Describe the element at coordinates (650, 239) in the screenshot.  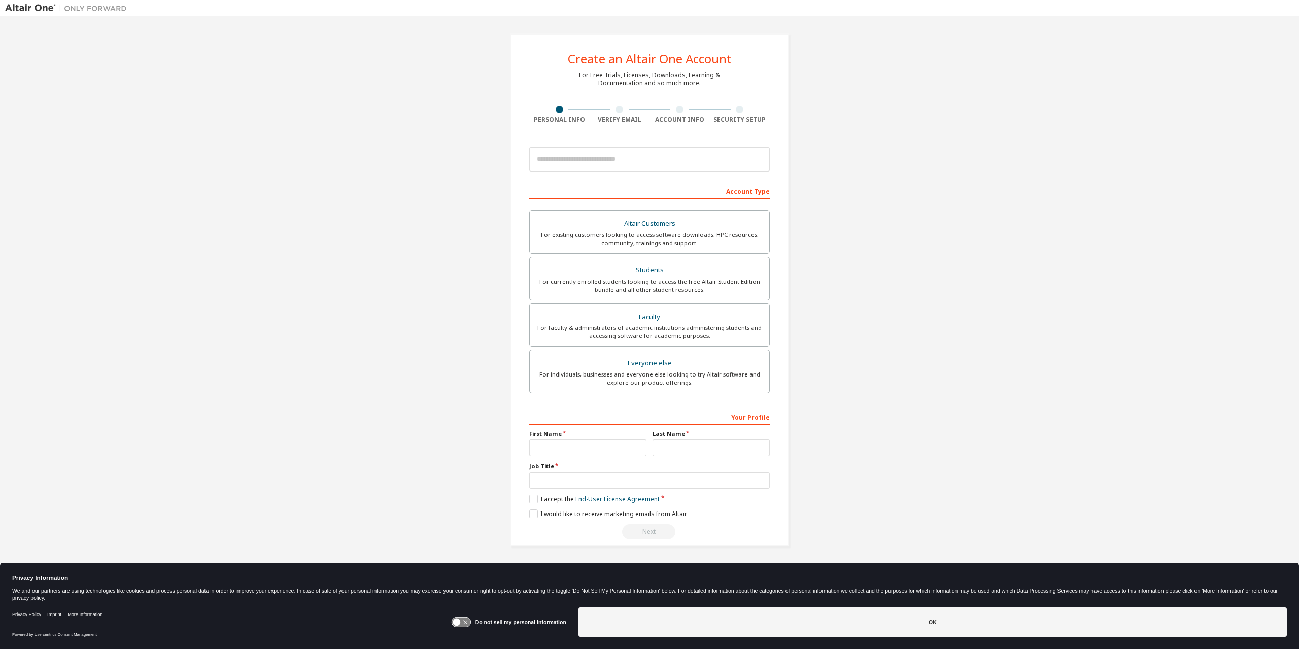
I see `div: For existing customers looking to access software downloads, HPC resources, community, trainings ...` at that location.